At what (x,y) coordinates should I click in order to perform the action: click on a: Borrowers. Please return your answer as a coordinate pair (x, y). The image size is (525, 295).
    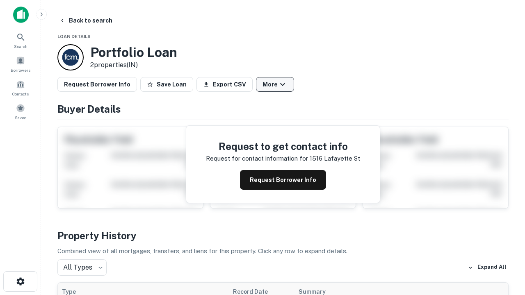
    Looking at the image, I should click on (20, 64).